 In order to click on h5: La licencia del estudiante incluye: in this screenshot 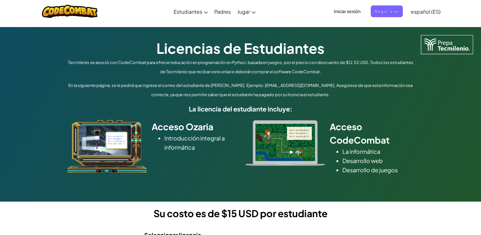, I will do `click(241, 108)`.